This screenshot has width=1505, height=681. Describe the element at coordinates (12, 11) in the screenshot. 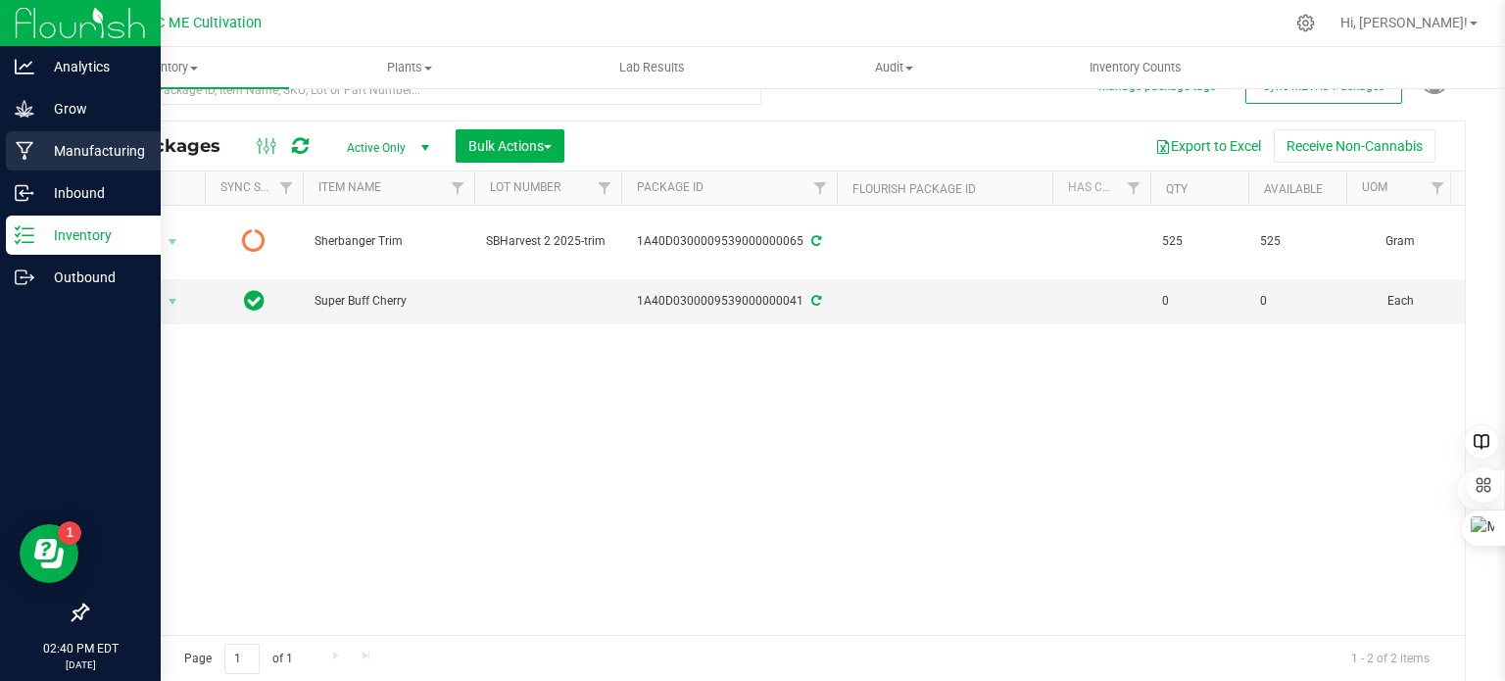

I see `span: 1` at that location.